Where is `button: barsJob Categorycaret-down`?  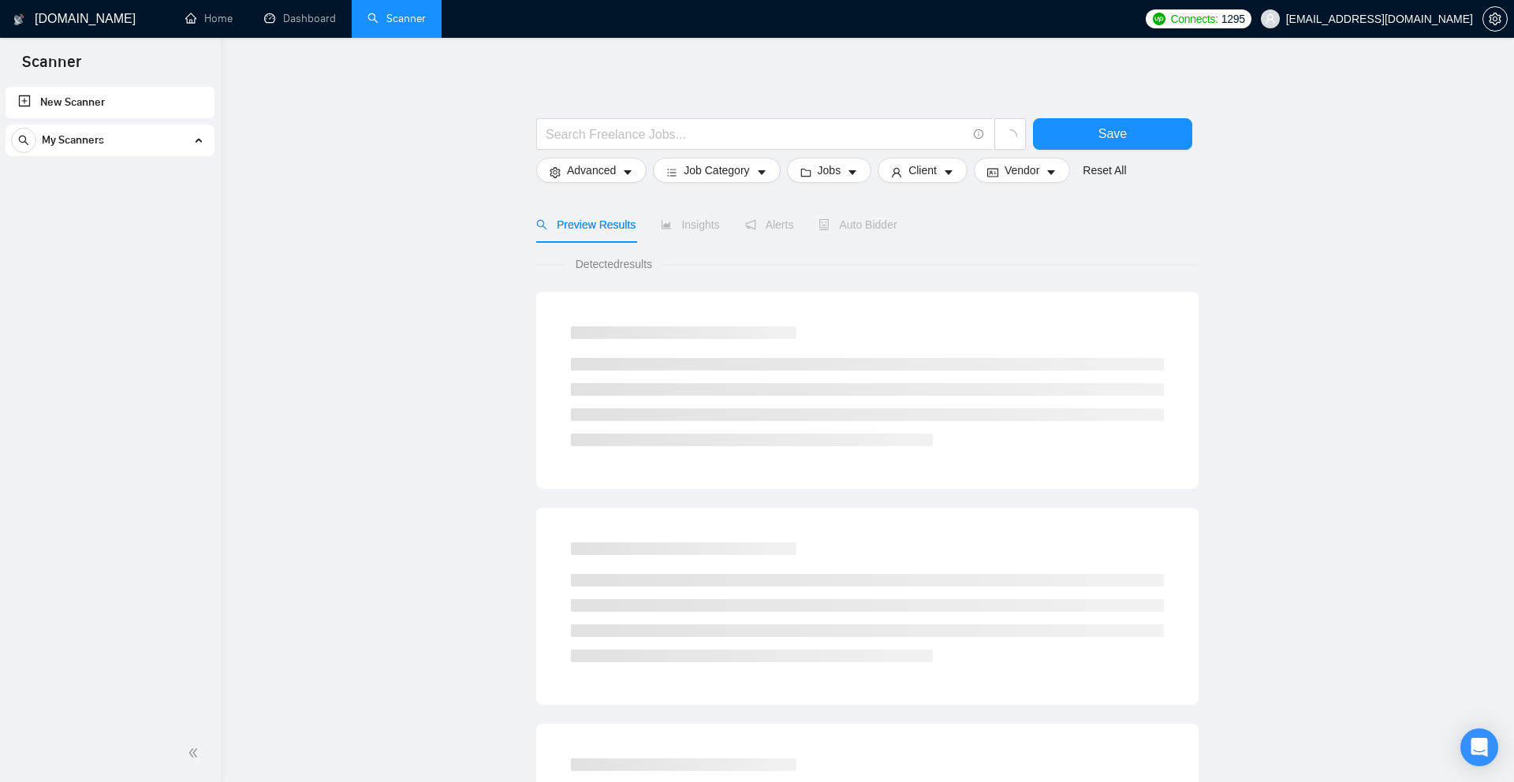 button: barsJob Categorycaret-down is located at coordinates (716, 170).